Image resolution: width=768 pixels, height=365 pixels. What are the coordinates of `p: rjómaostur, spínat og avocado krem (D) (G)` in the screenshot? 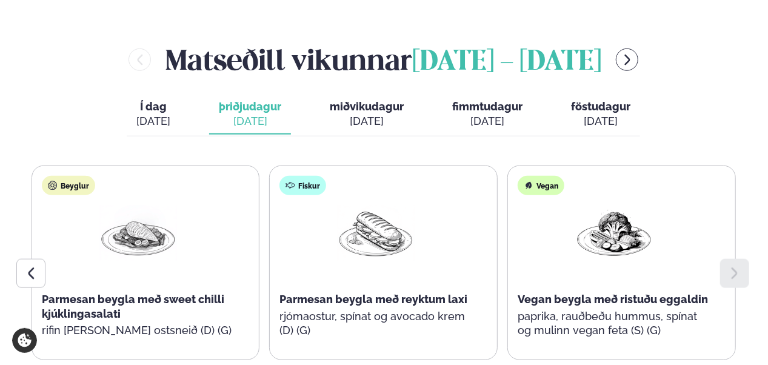 It's located at (376, 324).